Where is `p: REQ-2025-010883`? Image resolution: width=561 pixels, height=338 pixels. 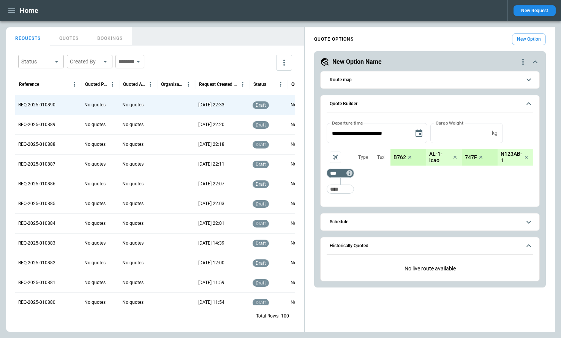
p: REQ-2025-010883 is located at coordinates (37, 243).